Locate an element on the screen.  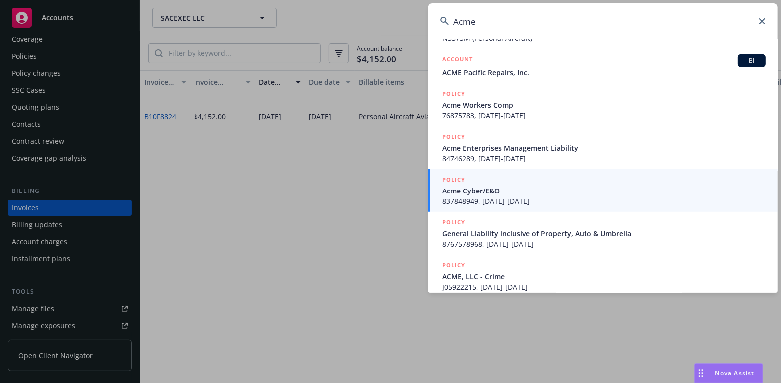
span: BI is located at coordinates (752, 61).